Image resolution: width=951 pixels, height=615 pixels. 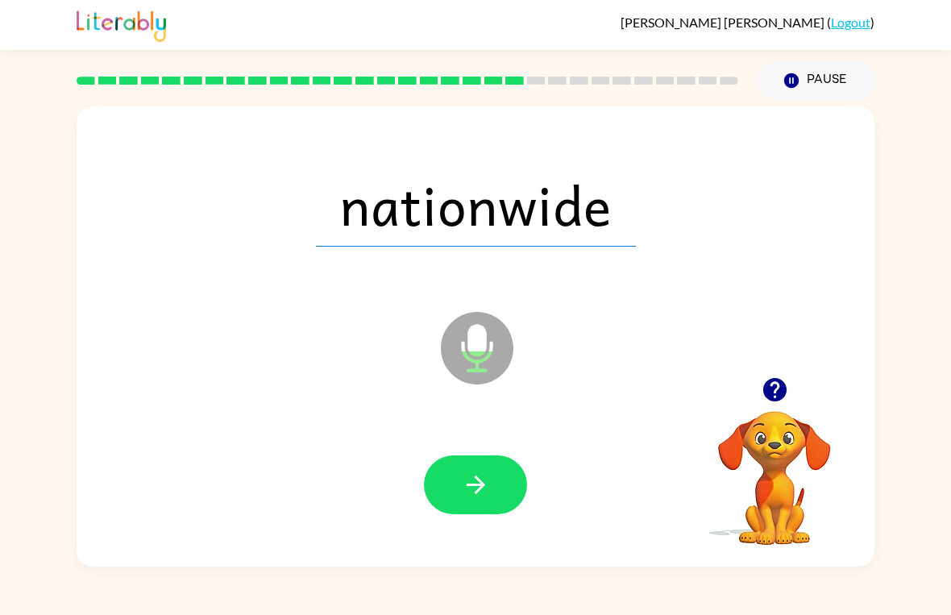 I want to click on img: Literably, so click(x=121, y=24).